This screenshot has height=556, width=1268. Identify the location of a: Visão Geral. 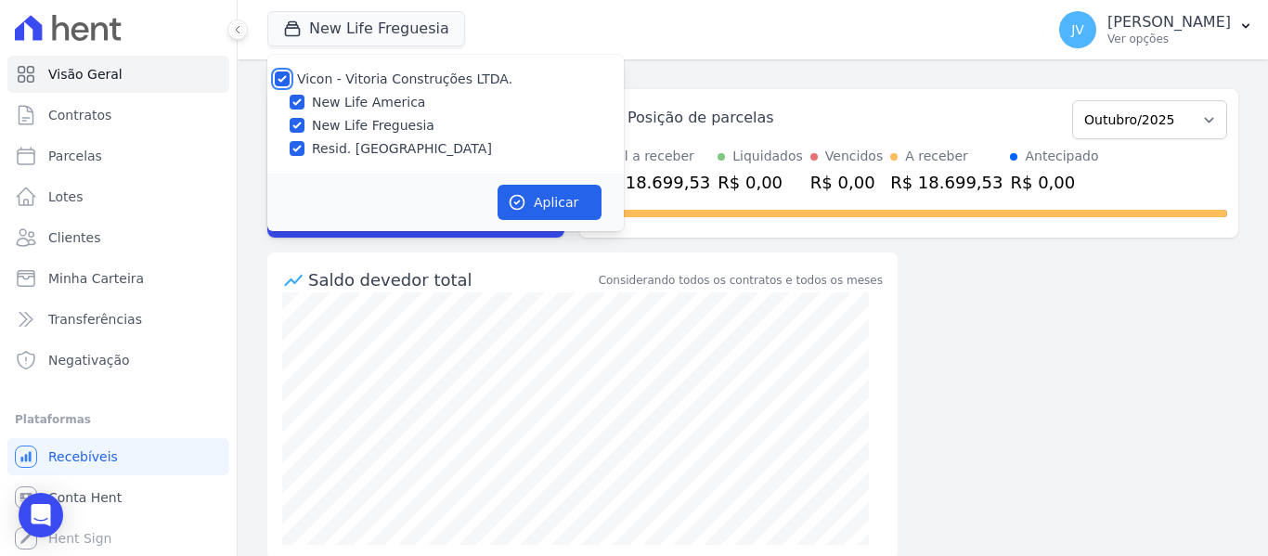
(118, 74).